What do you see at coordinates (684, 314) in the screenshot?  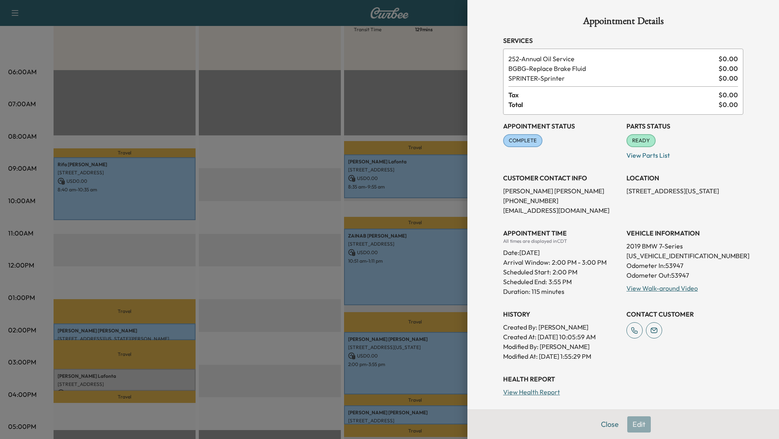 I see `h3: CONTACT CUSTOMER` at bounding box center [684, 314].